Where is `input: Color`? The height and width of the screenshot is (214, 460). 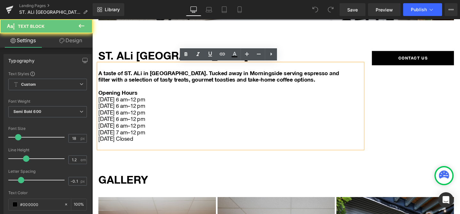
input: Color is located at coordinates (41, 204).